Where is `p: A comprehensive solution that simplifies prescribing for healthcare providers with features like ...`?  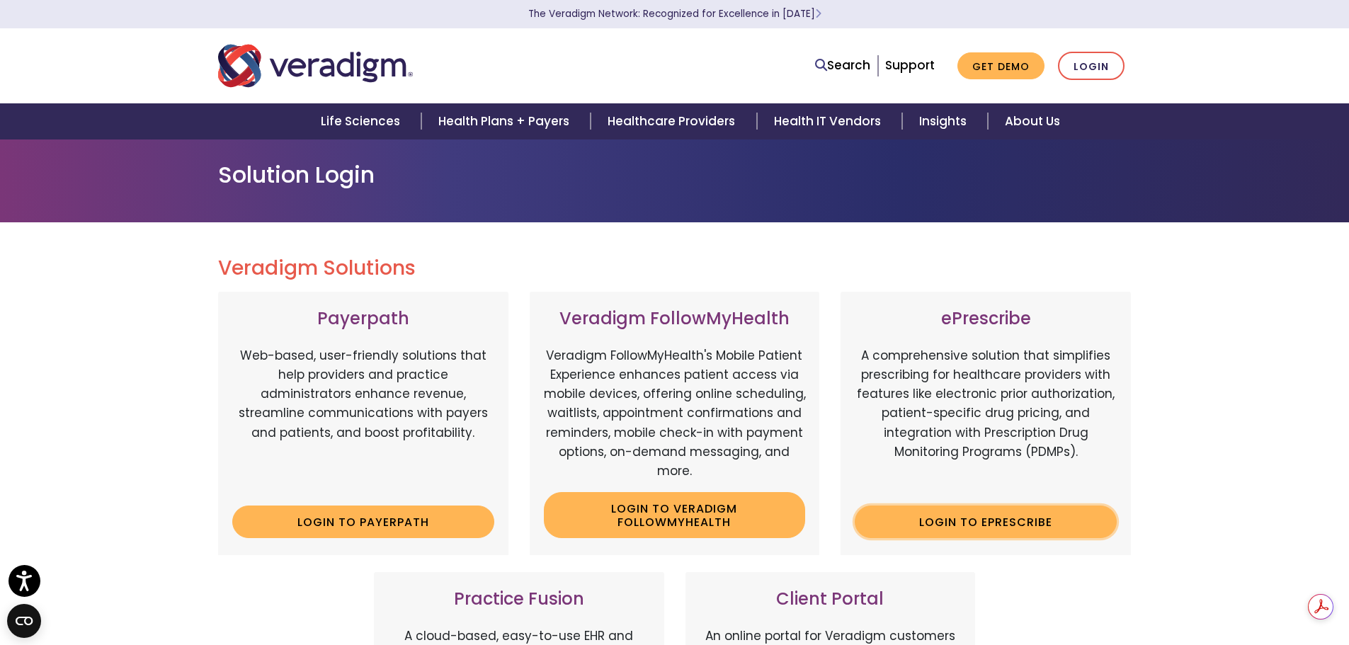 p: A comprehensive solution that simplifies prescribing for healthcare providers with features like ... is located at coordinates (986, 421).